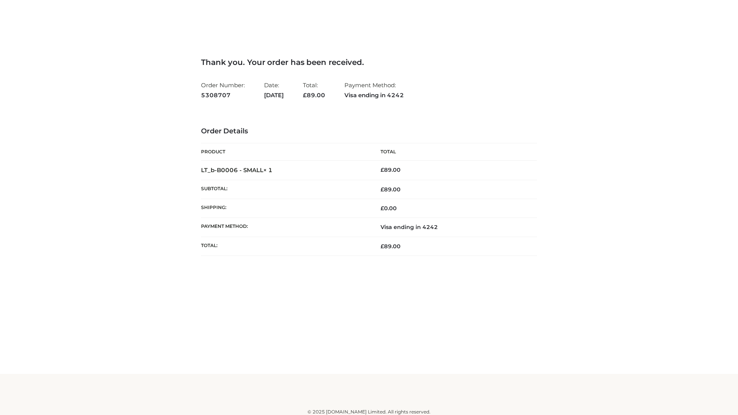 The image size is (738, 415). What do you see at coordinates (285, 227) in the screenshot?
I see `th: Payment method:` at bounding box center [285, 227].